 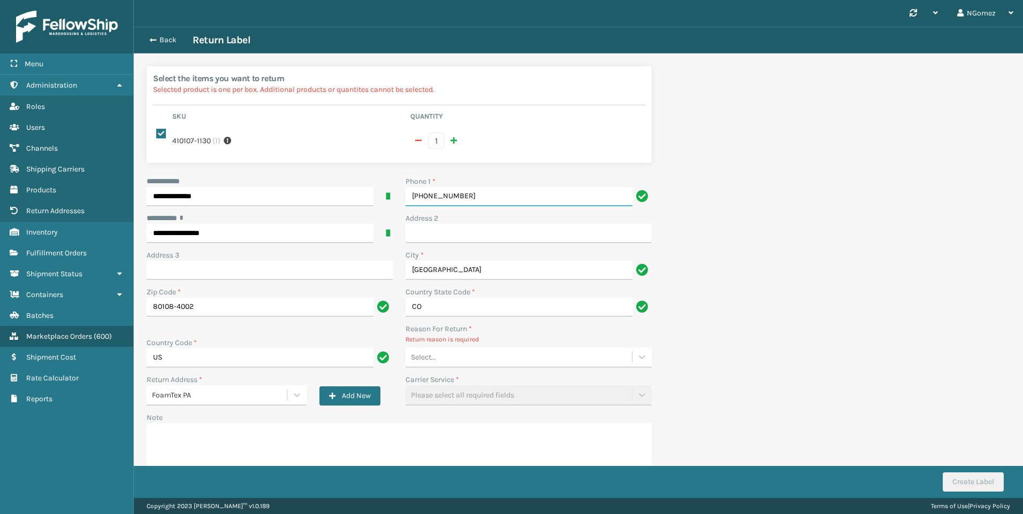 I want to click on span: Reports, so click(x=39, y=399).